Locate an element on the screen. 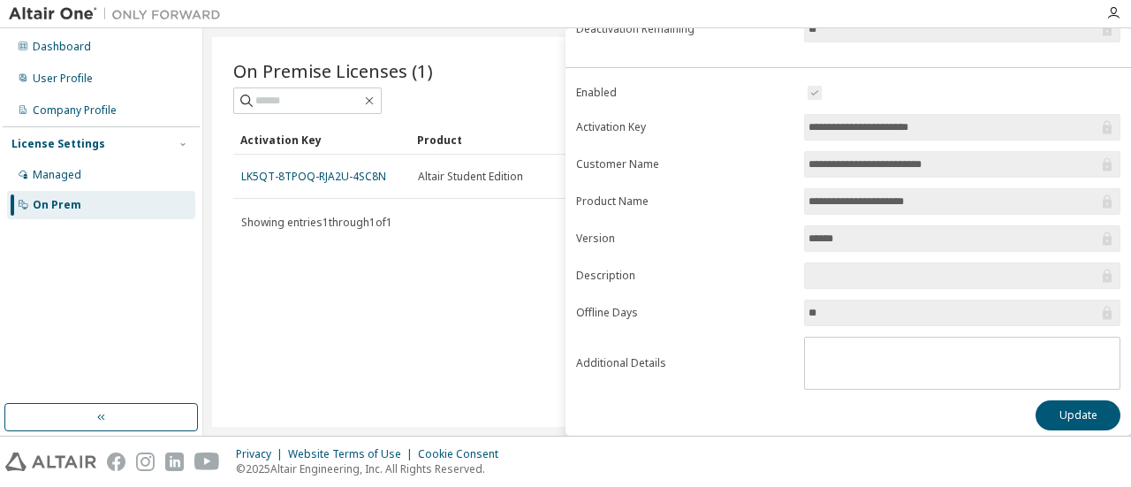  a: LK5QT-8TPOQ-RJA2U-4SC8N is located at coordinates (314, 176).